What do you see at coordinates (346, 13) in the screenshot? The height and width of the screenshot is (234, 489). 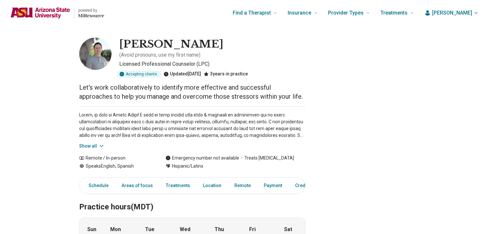 I see `span: Provider Types` at bounding box center [346, 13].